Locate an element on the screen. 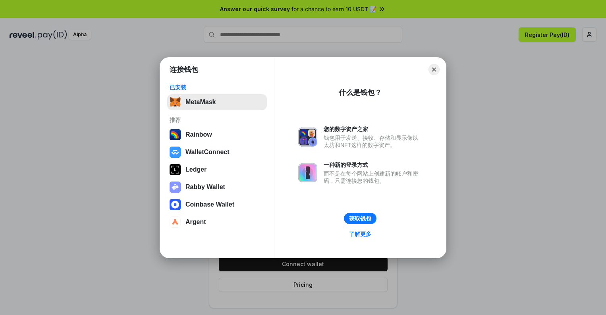 The width and height of the screenshot is (606, 315). div: 一种新的登录方式 is located at coordinates (373, 165).